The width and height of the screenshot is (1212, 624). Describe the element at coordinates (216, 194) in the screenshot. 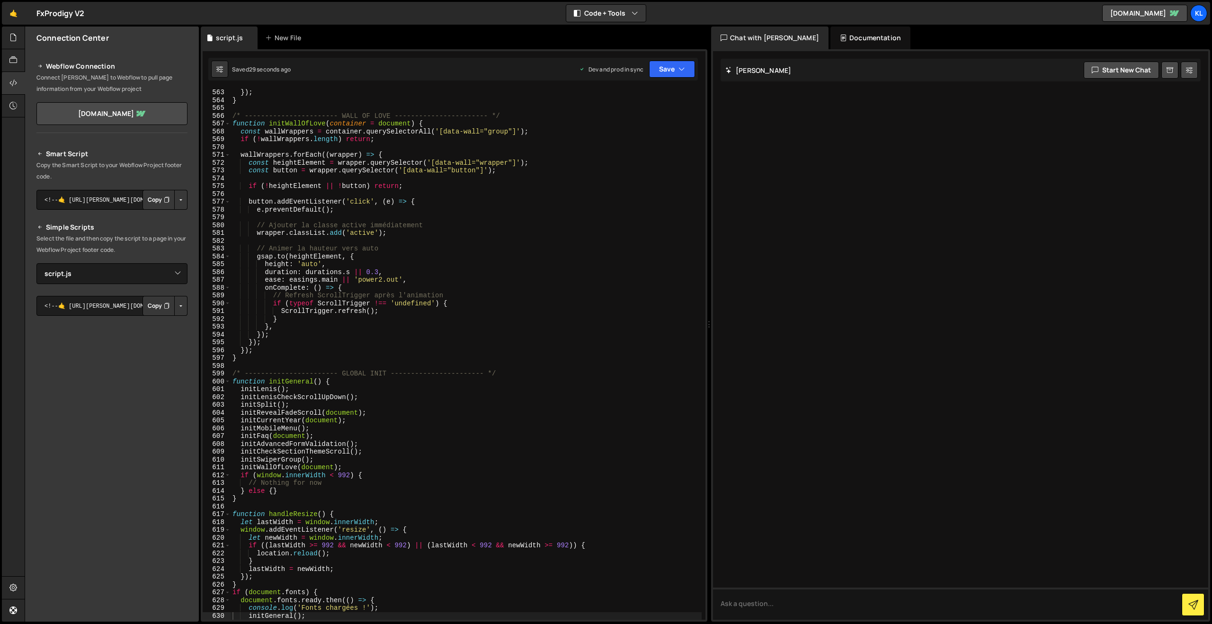

I see `div: 576` at that location.